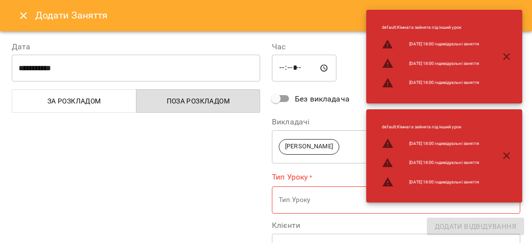  Describe the element at coordinates (396, 47) in the screenshot. I see `label: Час` at that location.